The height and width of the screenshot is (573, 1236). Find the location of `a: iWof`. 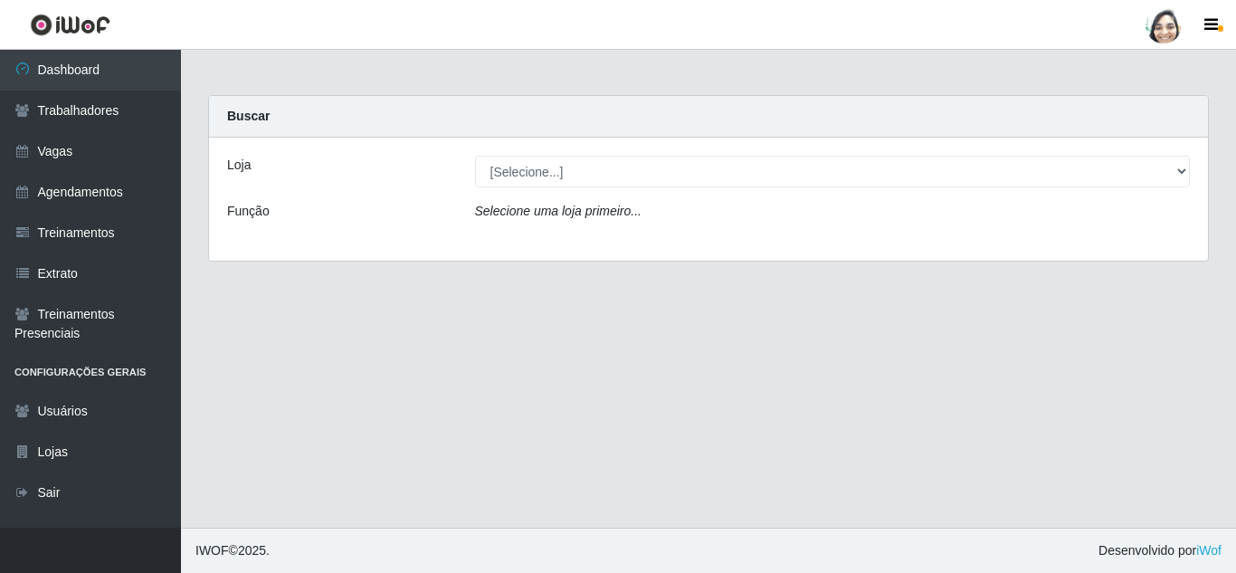

a: iWof is located at coordinates (1209, 550).